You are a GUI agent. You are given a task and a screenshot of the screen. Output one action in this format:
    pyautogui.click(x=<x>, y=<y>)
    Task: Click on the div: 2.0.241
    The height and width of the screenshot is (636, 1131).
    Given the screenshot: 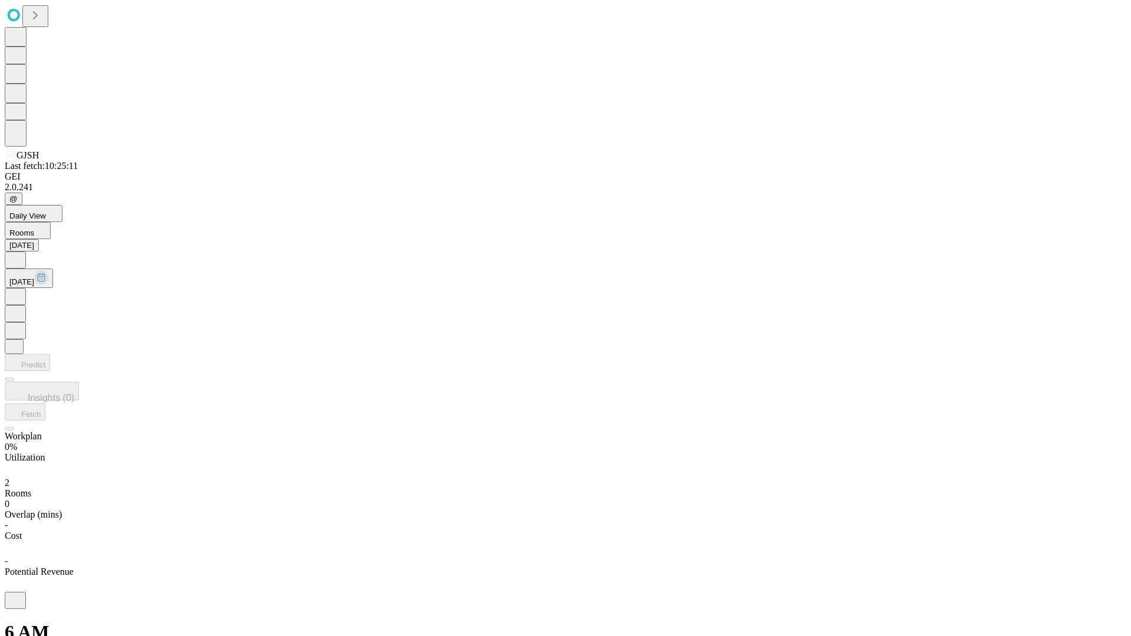 What is the action you would take?
    pyautogui.click(x=565, y=187)
    